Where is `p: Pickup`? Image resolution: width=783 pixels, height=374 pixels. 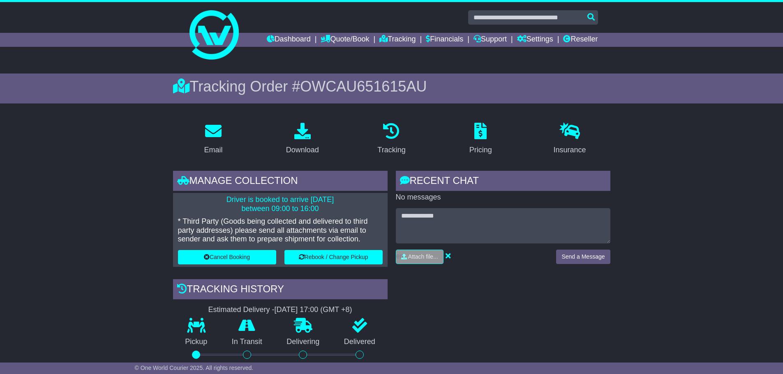 p: Pickup is located at coordinates (196, 342).